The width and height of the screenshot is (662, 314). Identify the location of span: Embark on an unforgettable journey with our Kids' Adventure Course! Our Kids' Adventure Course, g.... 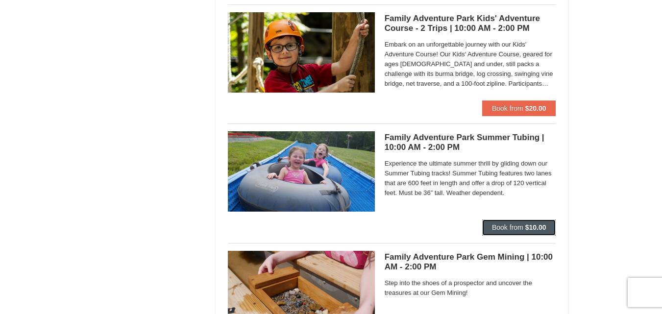
(470, 64).